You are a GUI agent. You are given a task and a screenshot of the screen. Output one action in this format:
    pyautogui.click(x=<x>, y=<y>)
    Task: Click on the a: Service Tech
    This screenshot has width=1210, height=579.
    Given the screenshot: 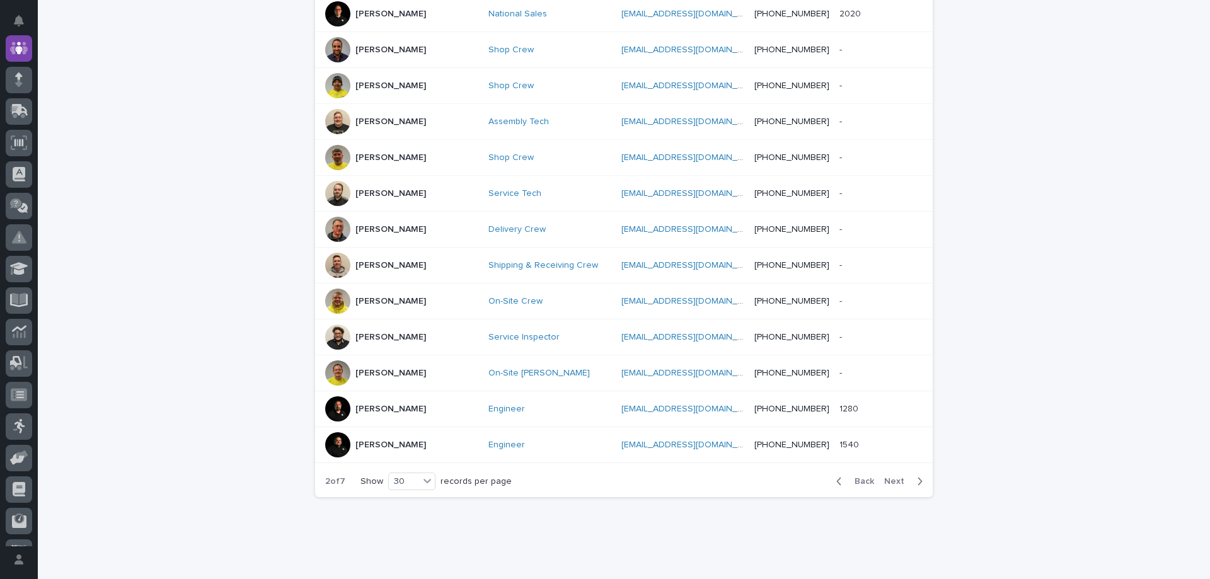 What is the action you would take?
    pyautogui.click(x=515, y=193)
    